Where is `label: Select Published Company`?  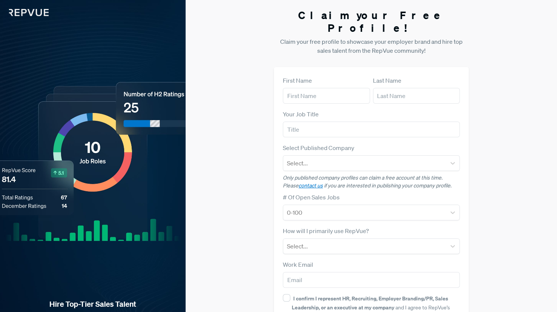 label: Select Published Company is located at coordinates (319, 148).